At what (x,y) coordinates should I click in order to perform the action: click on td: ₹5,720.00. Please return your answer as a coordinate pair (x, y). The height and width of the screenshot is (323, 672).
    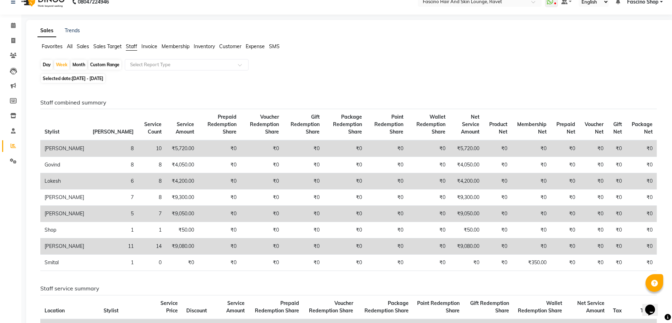
    Looking at the image, I should click on (467, 148).